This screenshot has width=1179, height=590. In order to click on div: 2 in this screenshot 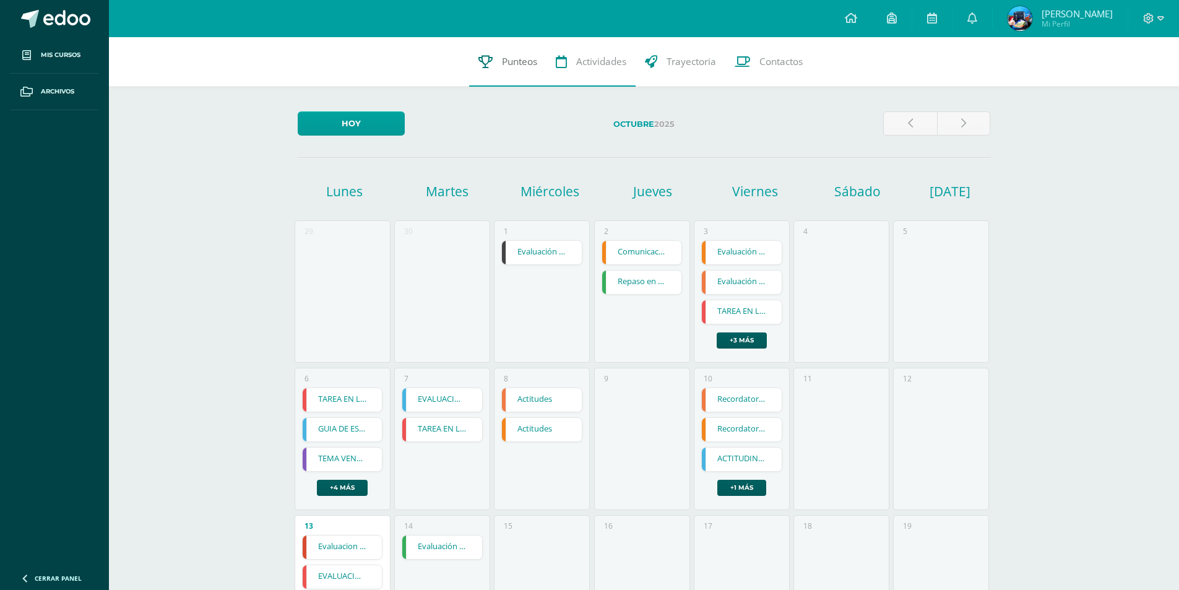, I will do `click(606, 231)`.